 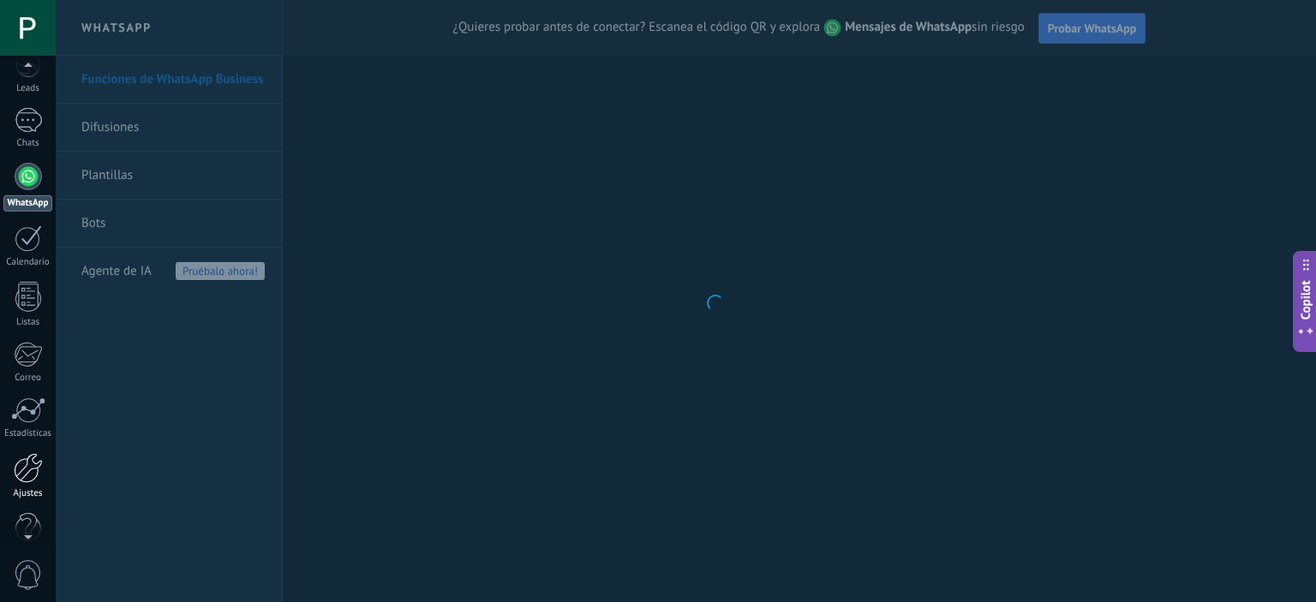 I want to click on div: Listas, so click(x=28, y=322).